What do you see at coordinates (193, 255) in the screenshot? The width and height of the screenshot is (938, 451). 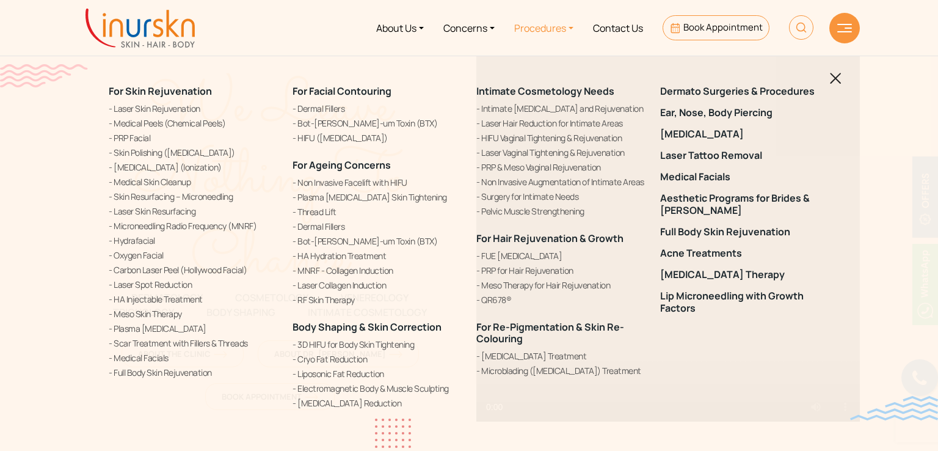 I see `a: Oxygen Facial` at bounding box center [193, 255].